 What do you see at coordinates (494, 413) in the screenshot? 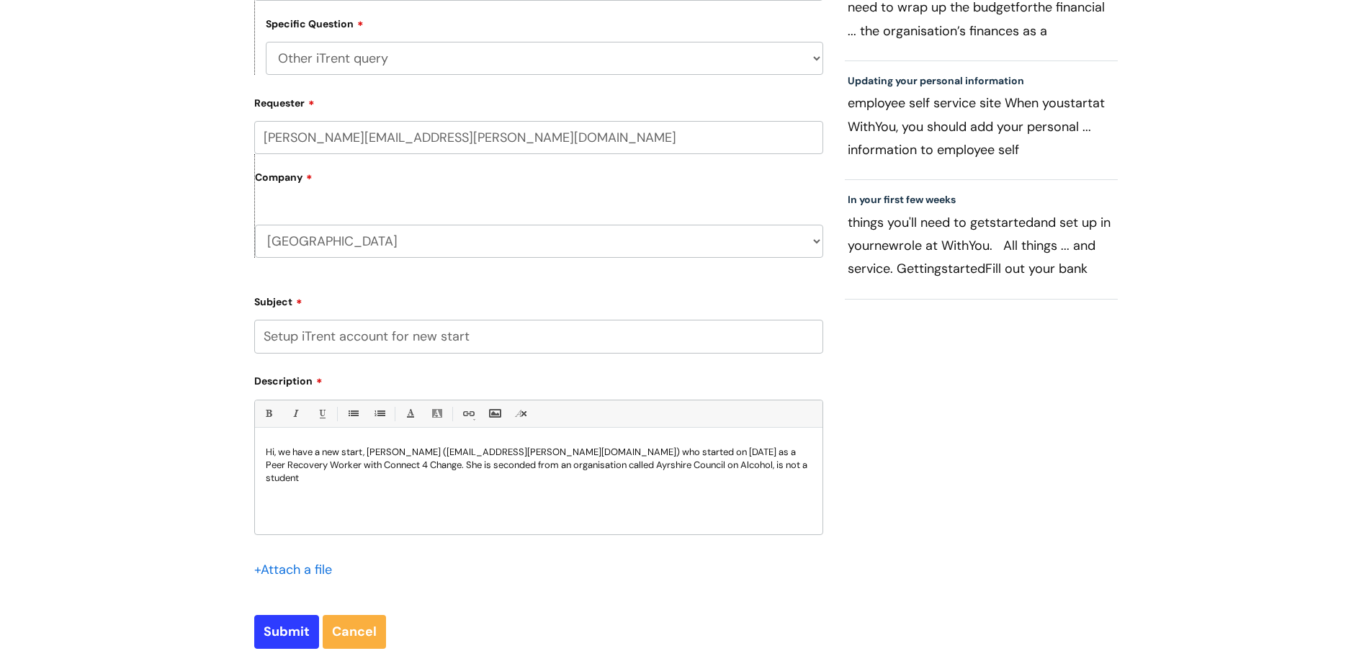
I see `a: Insert Image...` at bounding box center [494, 413].